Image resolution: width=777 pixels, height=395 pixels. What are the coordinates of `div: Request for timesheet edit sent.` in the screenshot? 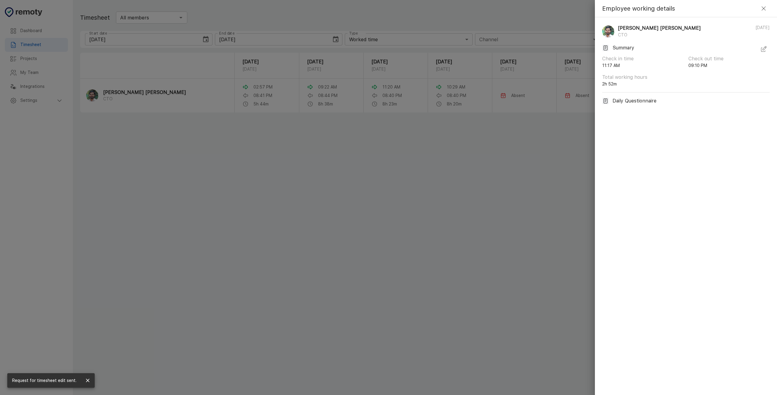 It's located at (44, 381).